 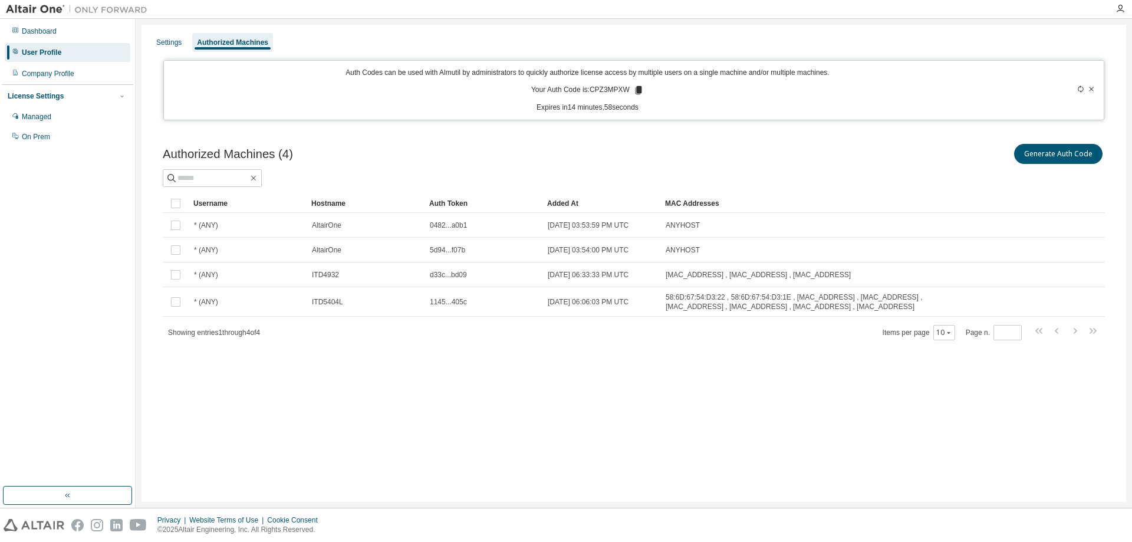 I want to click on span: Page n., so click(x=994, y=333).